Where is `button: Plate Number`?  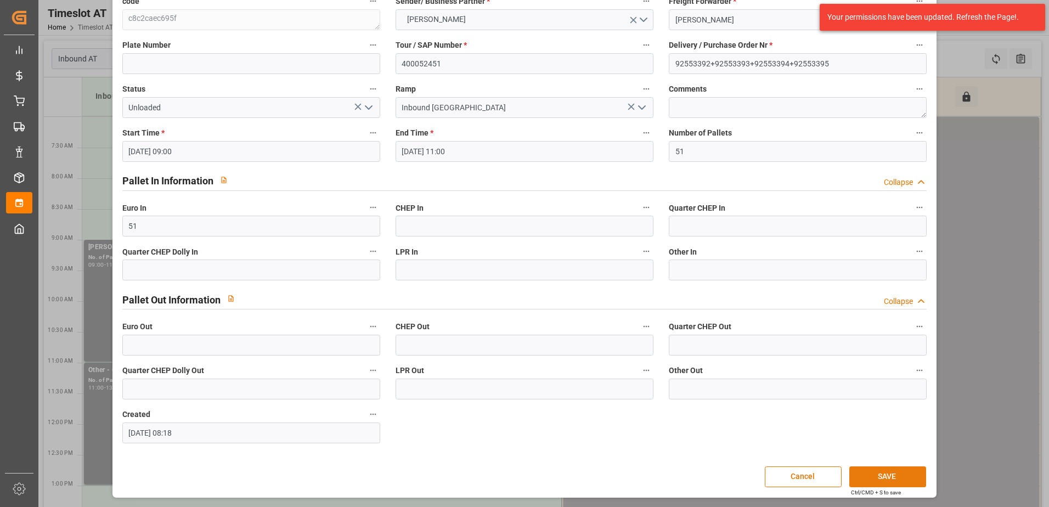
button: Plate Number is located at coordinates (373, 45).